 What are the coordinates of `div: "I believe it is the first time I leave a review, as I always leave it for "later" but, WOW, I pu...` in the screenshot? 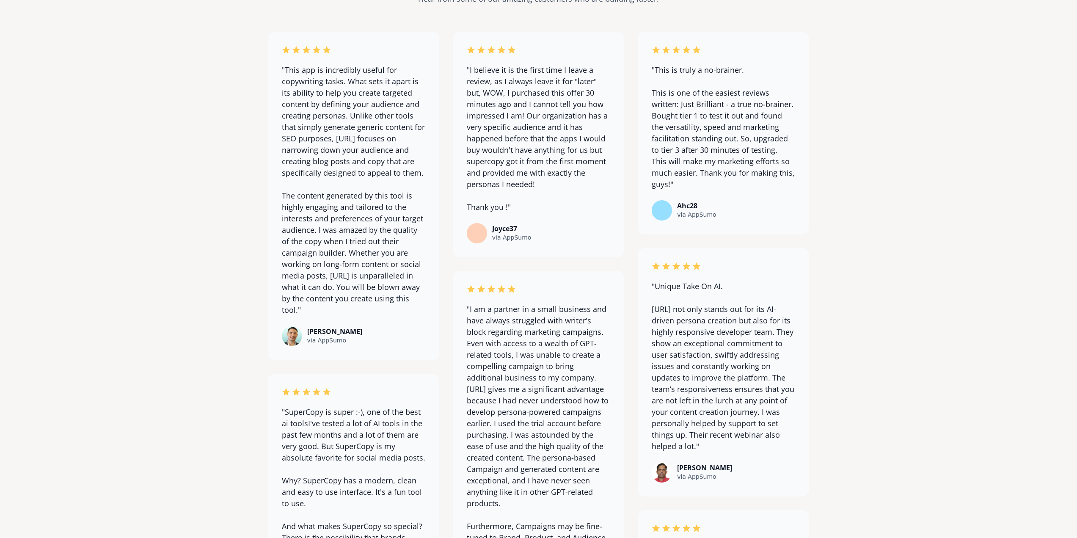 It's located at (538, 138).